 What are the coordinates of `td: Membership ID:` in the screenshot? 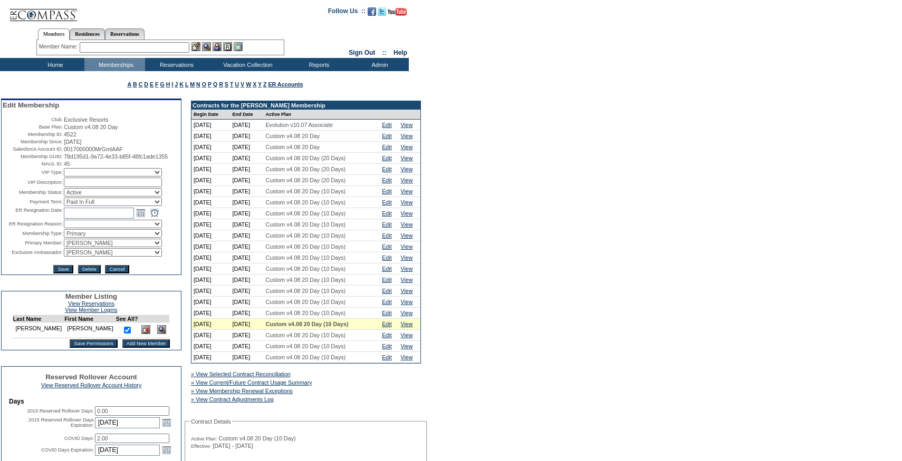 It's located at (33, 134).